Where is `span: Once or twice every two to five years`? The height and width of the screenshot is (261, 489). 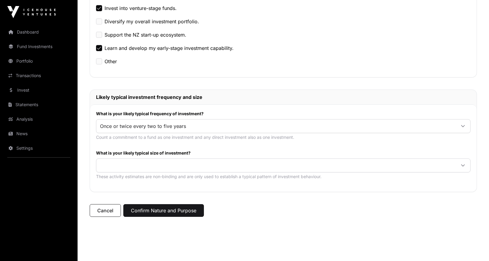
span: Once or twice every two to five years is located at coordinates (276, 126).